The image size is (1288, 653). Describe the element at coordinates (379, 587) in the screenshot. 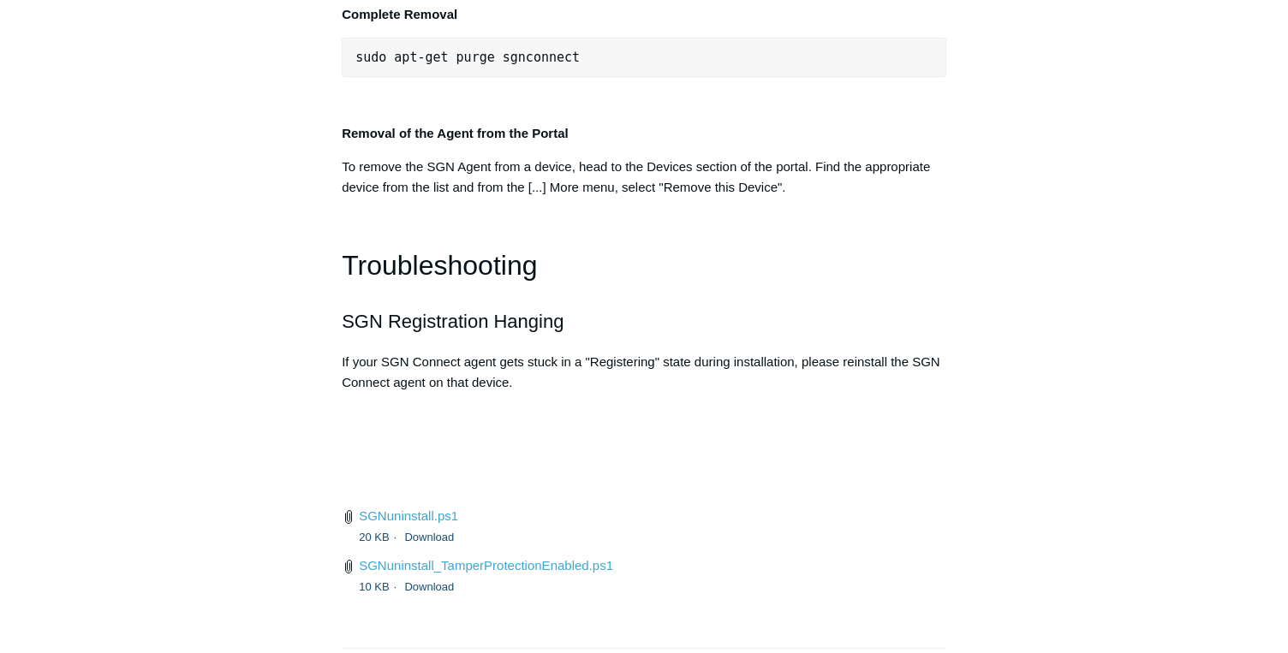

I see `span: 10 KB` at that location.